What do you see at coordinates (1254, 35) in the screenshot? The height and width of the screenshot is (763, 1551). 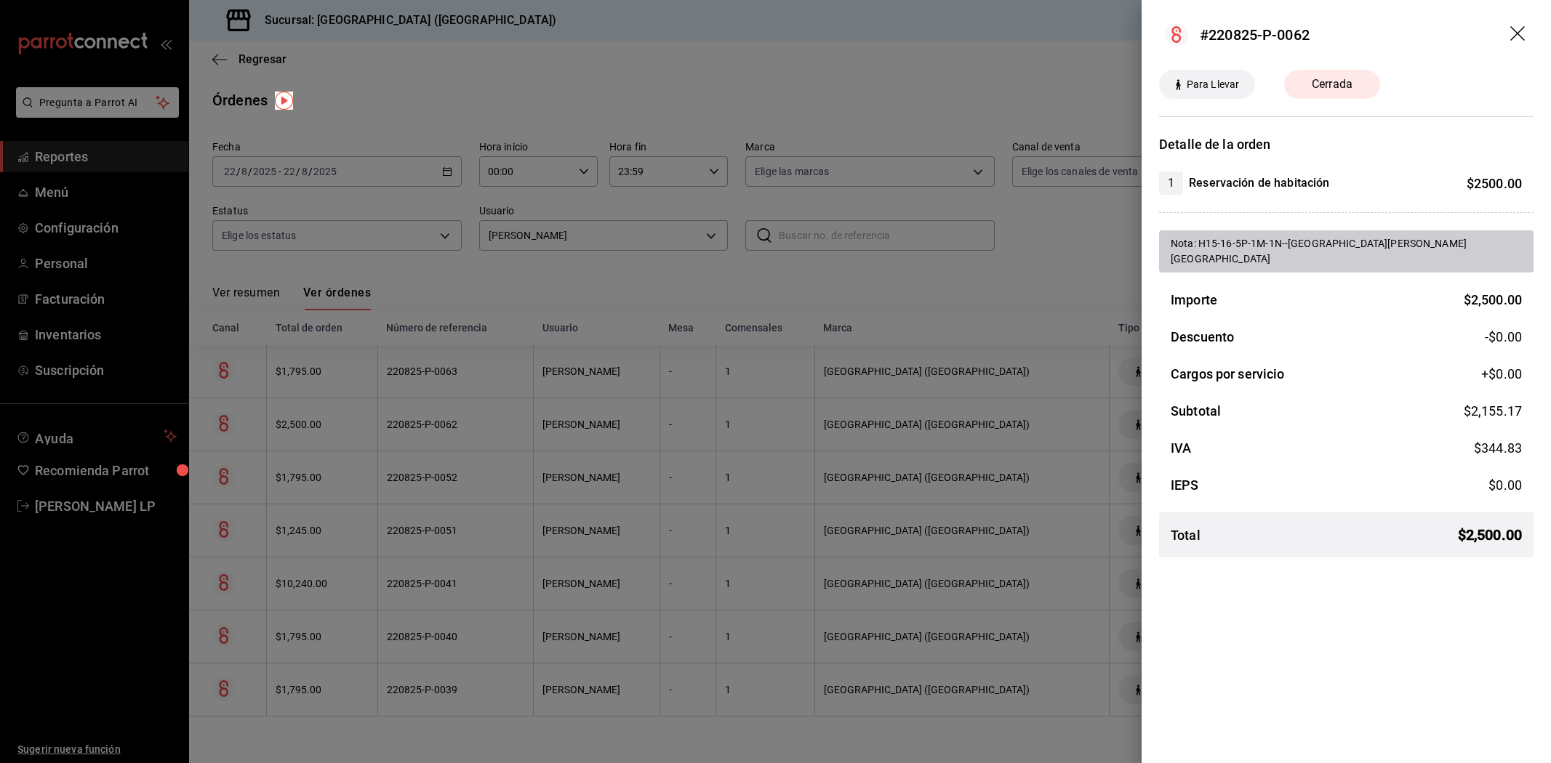 I see `div: #220825-P-0062` at bounding box center [1254, 35].